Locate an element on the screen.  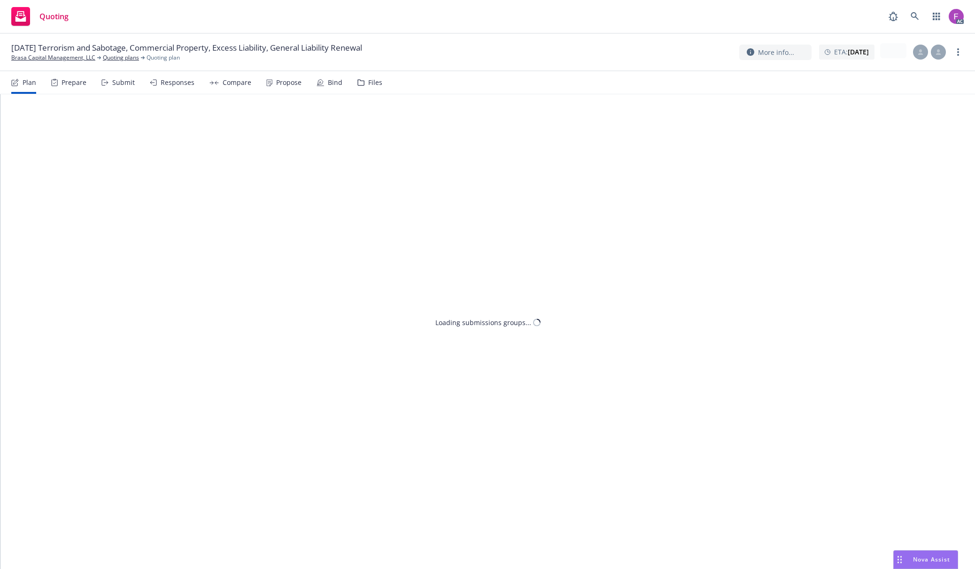
a: Quoting plans is located at coordinates (121, 58).